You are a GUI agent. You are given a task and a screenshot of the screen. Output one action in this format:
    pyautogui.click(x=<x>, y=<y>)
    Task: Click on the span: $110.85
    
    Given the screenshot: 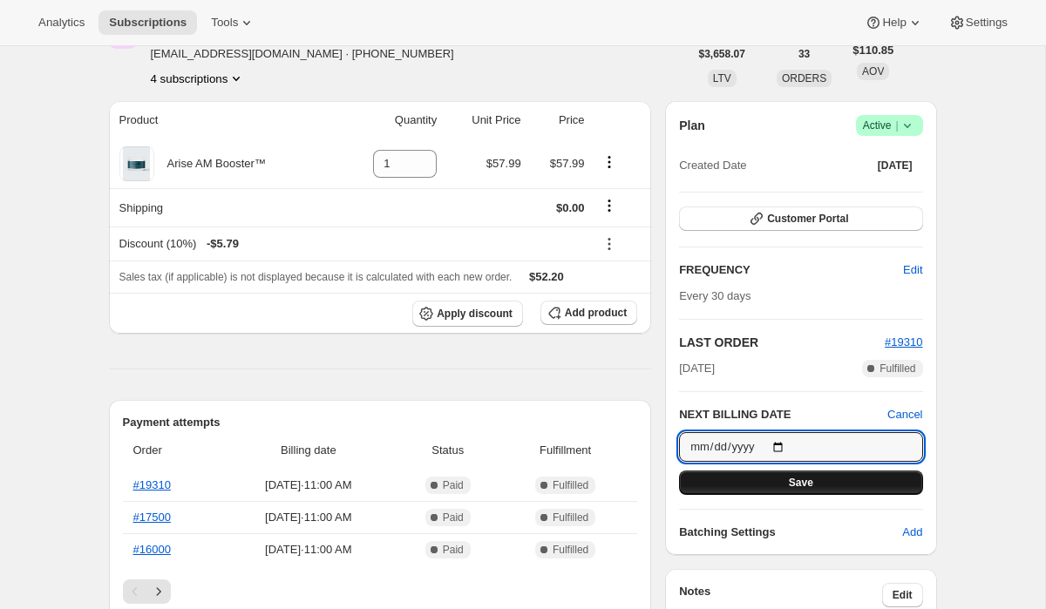 What is the action you would take?
    pyautogui.click(x=873, y=51)
    